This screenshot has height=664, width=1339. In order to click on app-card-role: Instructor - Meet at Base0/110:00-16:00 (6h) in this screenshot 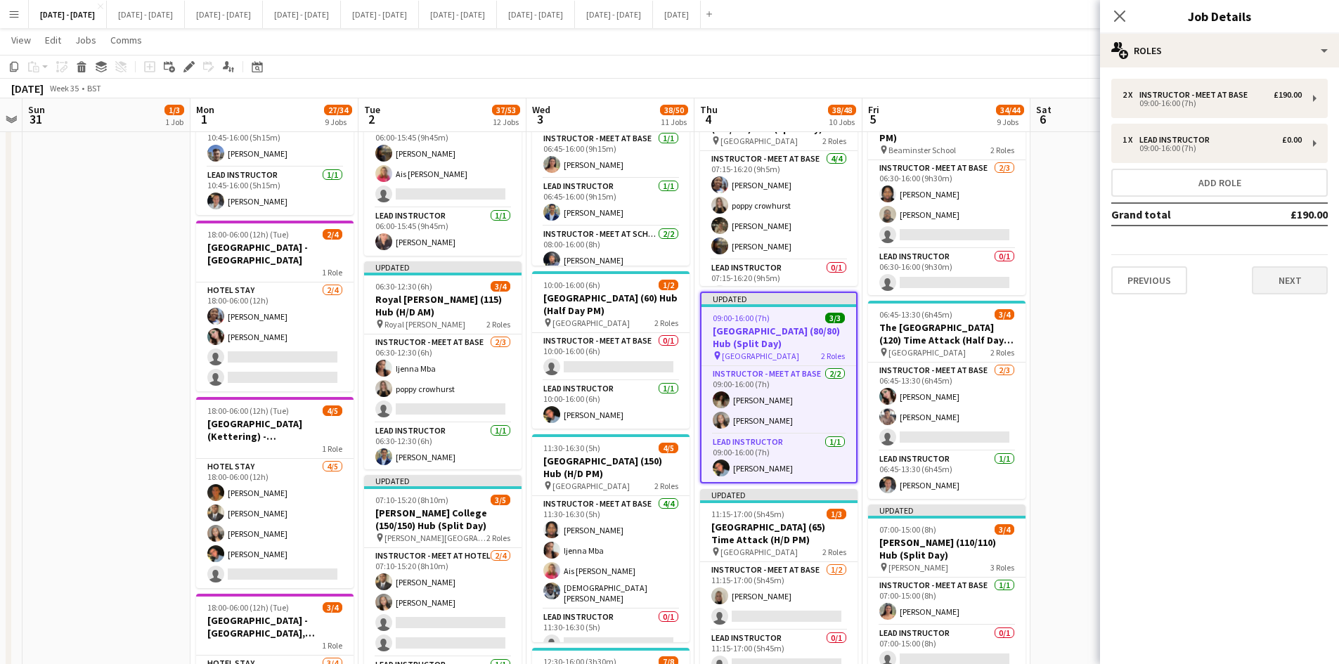, I will do `click(611, 357)`.